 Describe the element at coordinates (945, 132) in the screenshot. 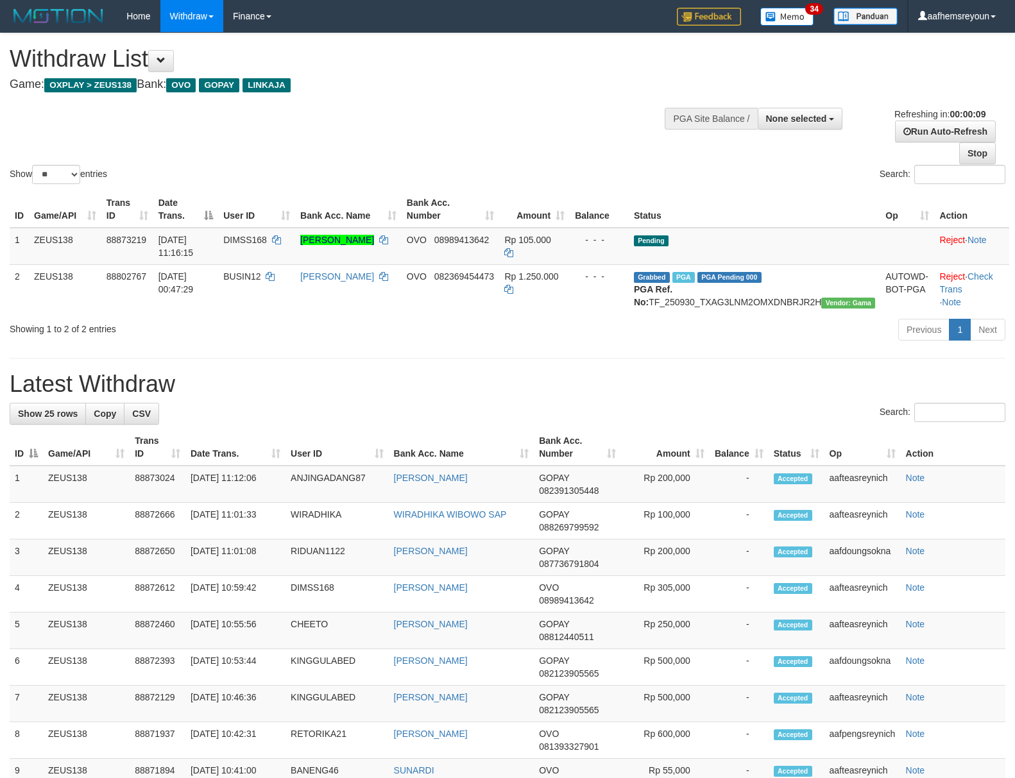

I see `a: Run Auto-Refresh` at that location.